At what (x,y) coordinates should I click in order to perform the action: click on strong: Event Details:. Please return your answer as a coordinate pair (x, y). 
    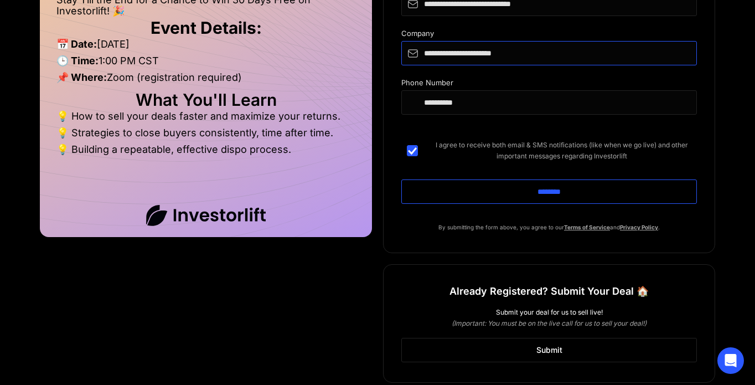
    Looking at the image, I should click on (206, 28).